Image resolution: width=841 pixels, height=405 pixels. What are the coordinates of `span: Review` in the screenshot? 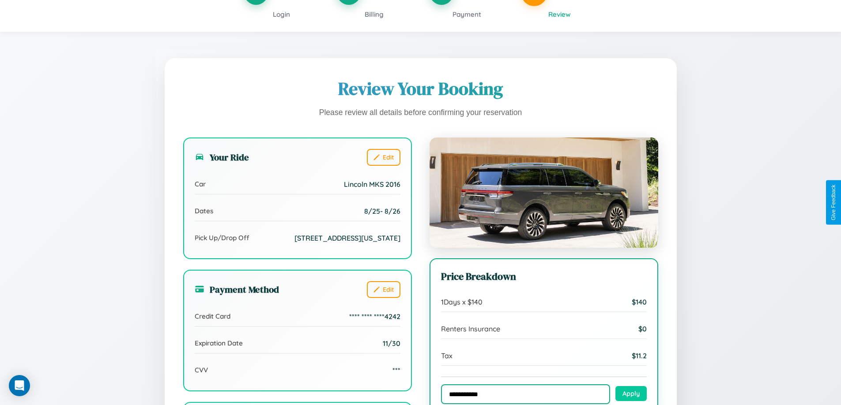 It's located at (559, 14).